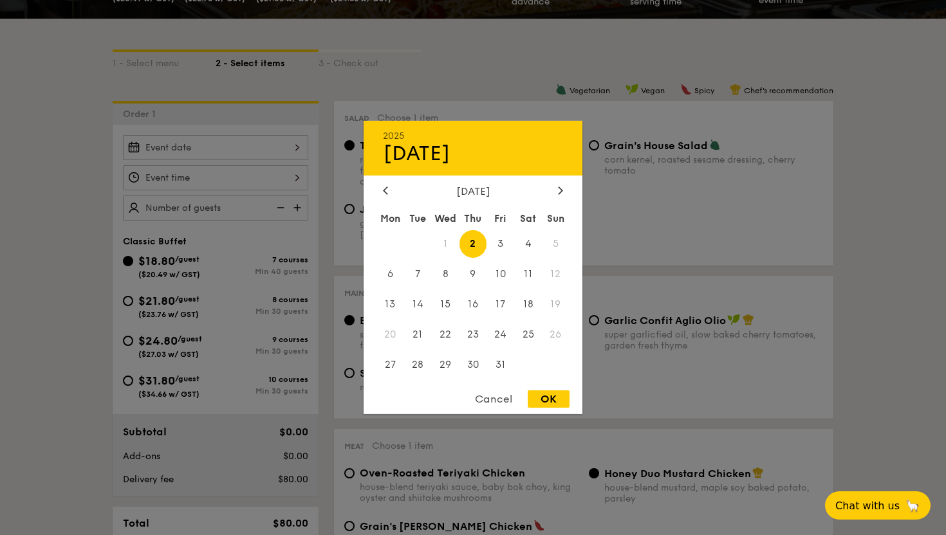  What do you see at coordinates (500, 274) in the screenshot?
I see `span: 10` at bounding box center [500, 274].